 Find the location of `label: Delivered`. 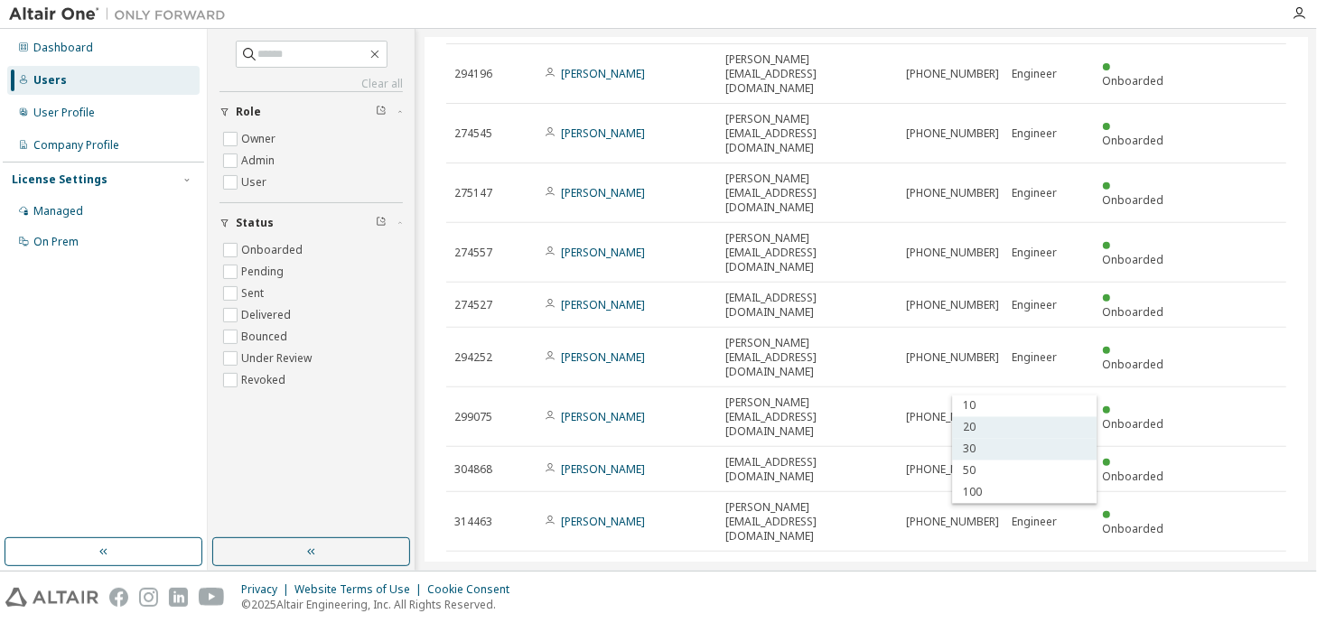

label: Delivered is located at coordinates (267, 315).